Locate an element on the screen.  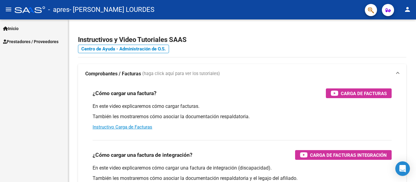
div: Open Intercom Messenger is located at coordinates (403, 169).